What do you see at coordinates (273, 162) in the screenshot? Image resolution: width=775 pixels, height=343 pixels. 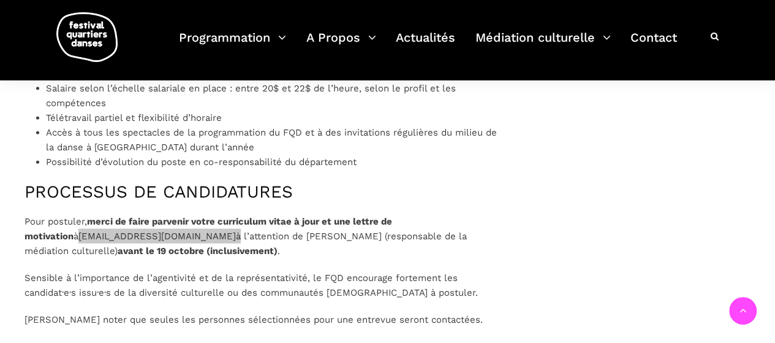 I see `li: Possibilité d’évolution du poste en co-responsabilité du département` at bounding box center [273, 162].